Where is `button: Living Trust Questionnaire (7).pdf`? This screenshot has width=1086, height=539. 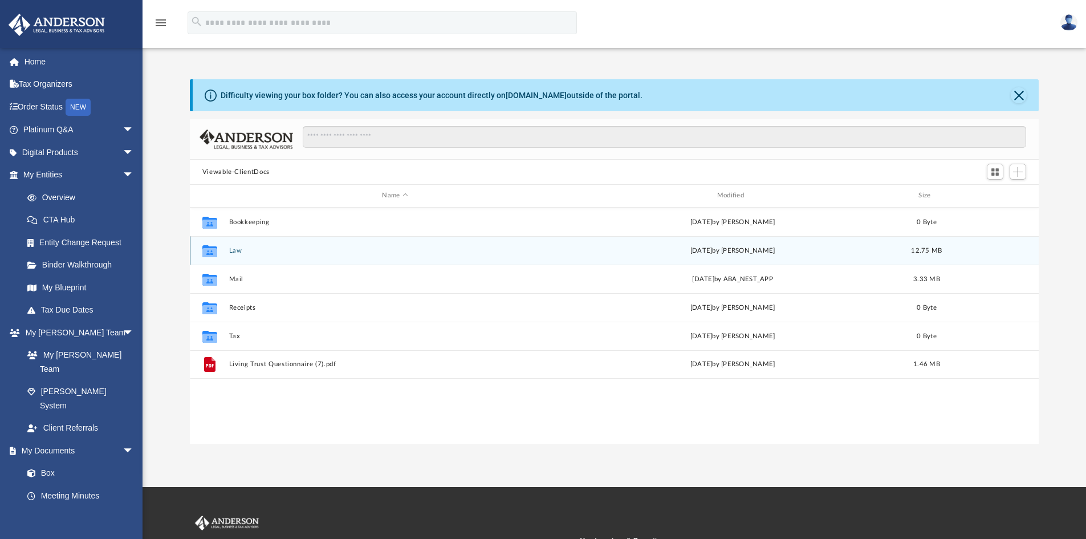
button: Living Trust Questionnaire (7).pdf is located at coordinates (394, 364).